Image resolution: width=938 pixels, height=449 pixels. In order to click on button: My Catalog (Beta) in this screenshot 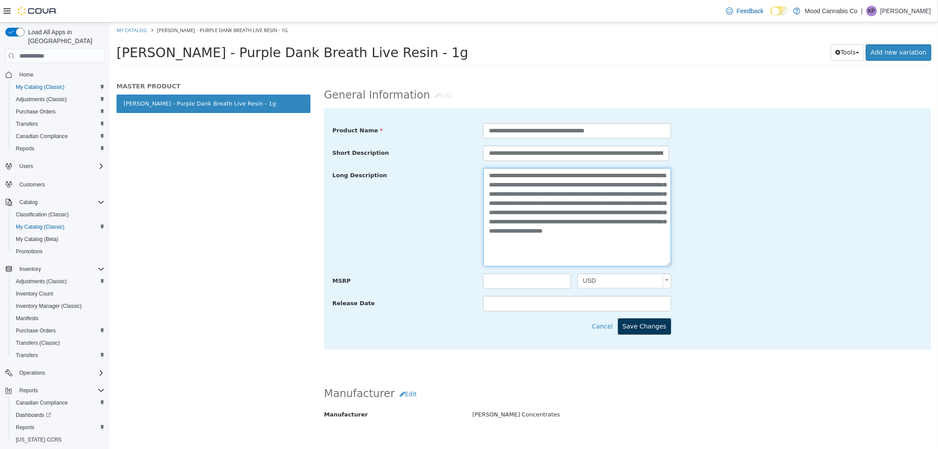, I will do `click(58, 239)`.